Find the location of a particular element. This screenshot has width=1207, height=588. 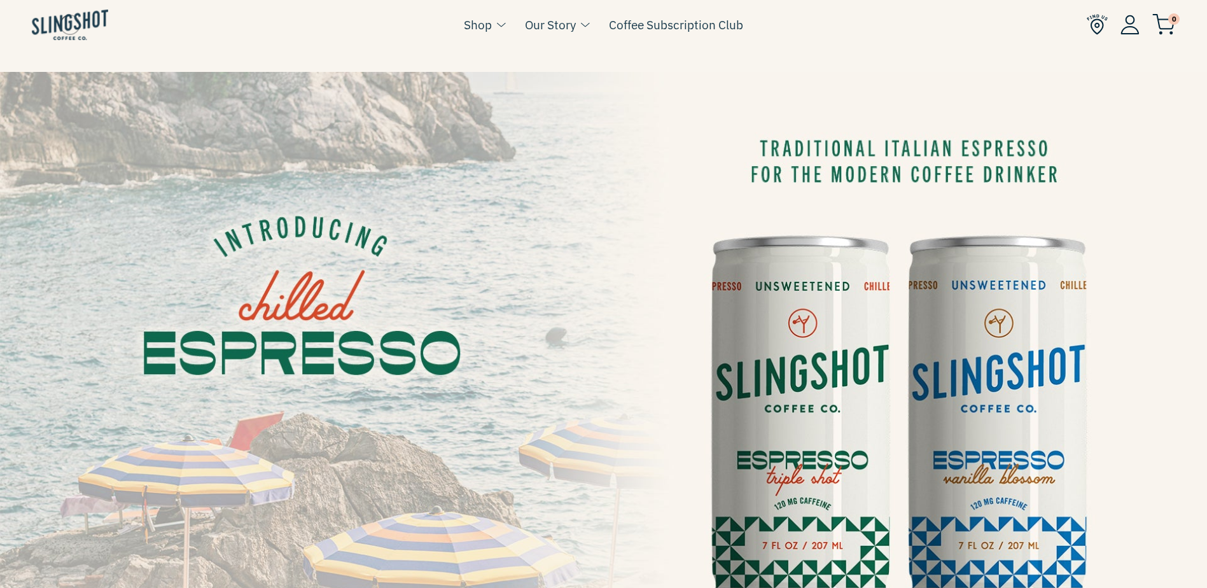

img: cart is located at coordinates (1164, 24).